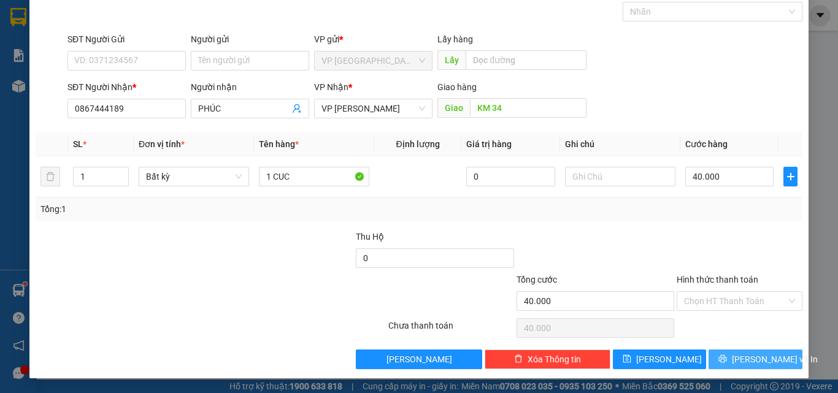 The height and width of the screenshot is (393, 838). What do you see at coordinates (98, 67) in the screenshot?
I see `b: BIÊN NHẬN GỬI HÀNG HÓA` at bounding box center [98, 67].